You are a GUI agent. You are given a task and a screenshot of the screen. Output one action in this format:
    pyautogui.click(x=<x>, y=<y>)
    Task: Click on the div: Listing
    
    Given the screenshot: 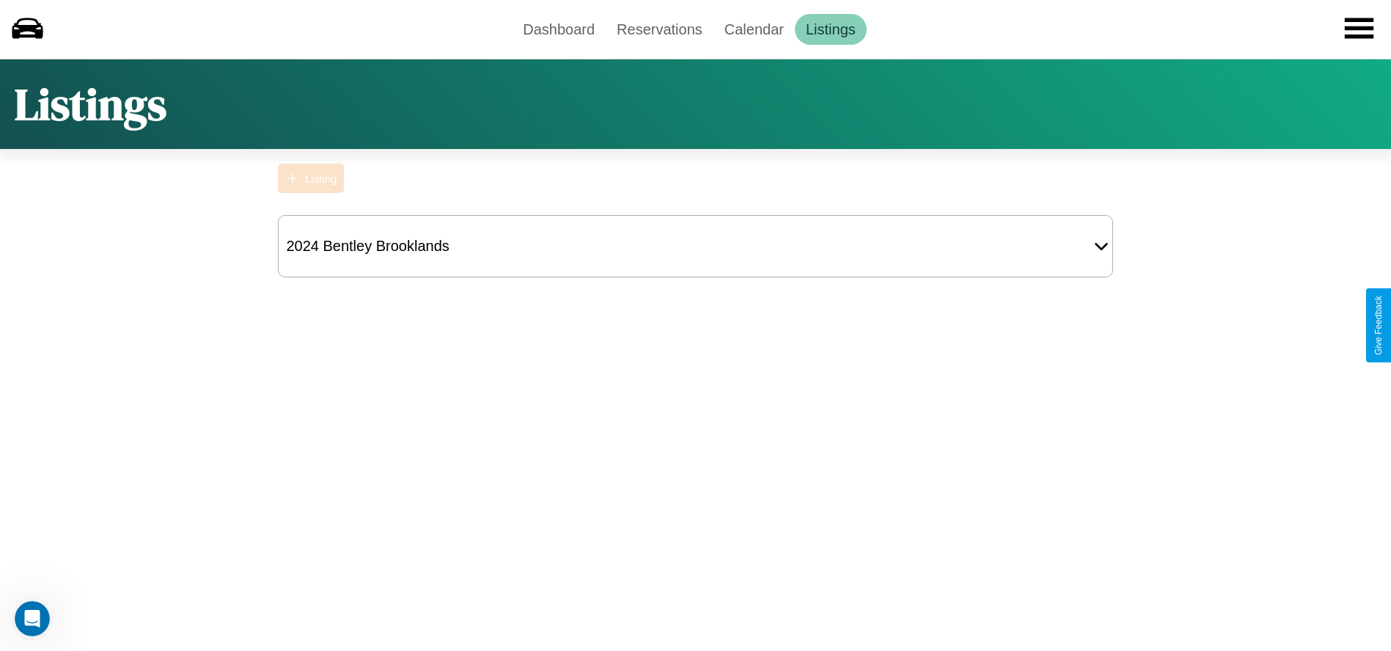 What is the action you would take?
    pyautogui.click(x=320, y=178)
    